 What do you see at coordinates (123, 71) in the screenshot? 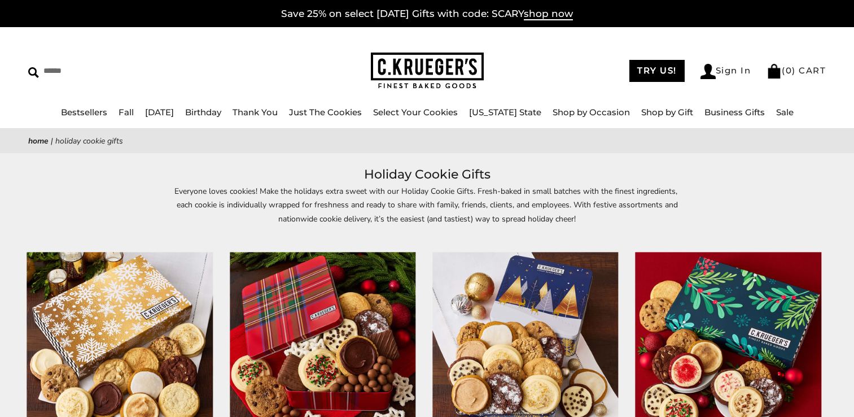
I see `input: Search` at bounding box center [123, 71].